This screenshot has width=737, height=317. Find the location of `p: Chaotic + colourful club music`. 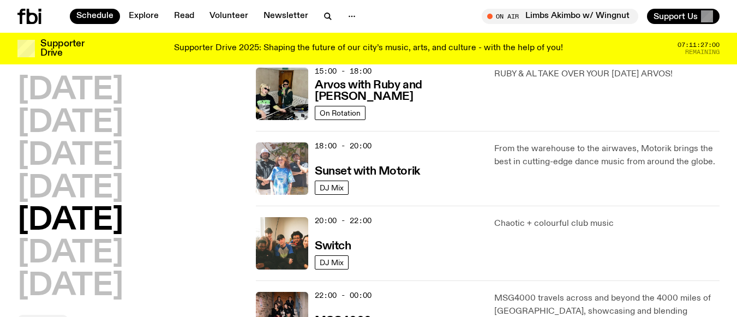

p: Chaotic + colourful club music is located at coordinates (606, 224).